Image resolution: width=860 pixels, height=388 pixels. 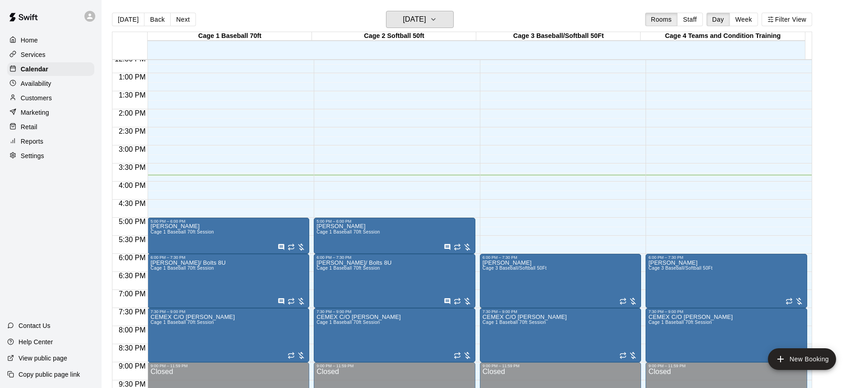 I want to click on span: 1:30 PM, so click(x=132, y=95).